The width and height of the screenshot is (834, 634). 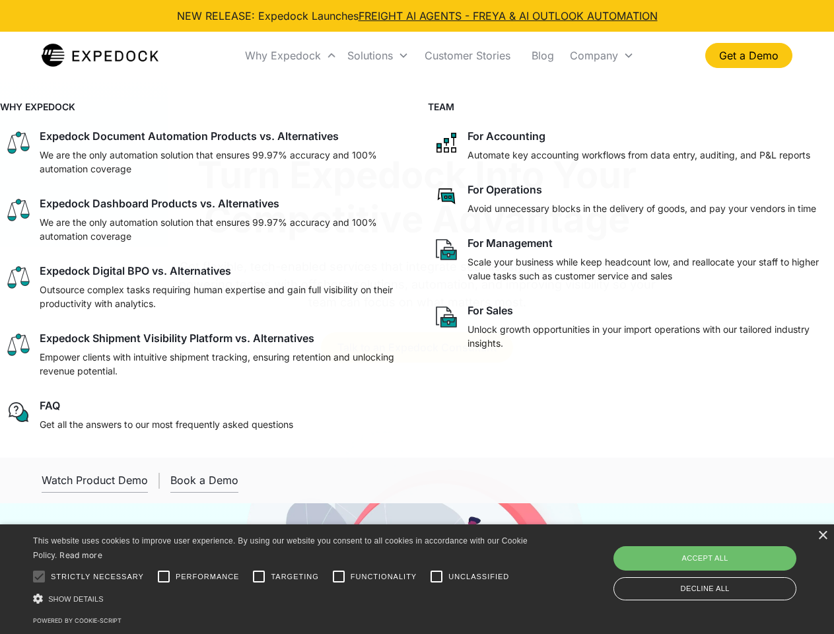 What do you see at coordinates (220, 364) in the screenshot?
I see `p: Empower clients with intuitive shipment tracking, ensuring retention and unlocking revenue potent...` at bounding box center [220, 364].